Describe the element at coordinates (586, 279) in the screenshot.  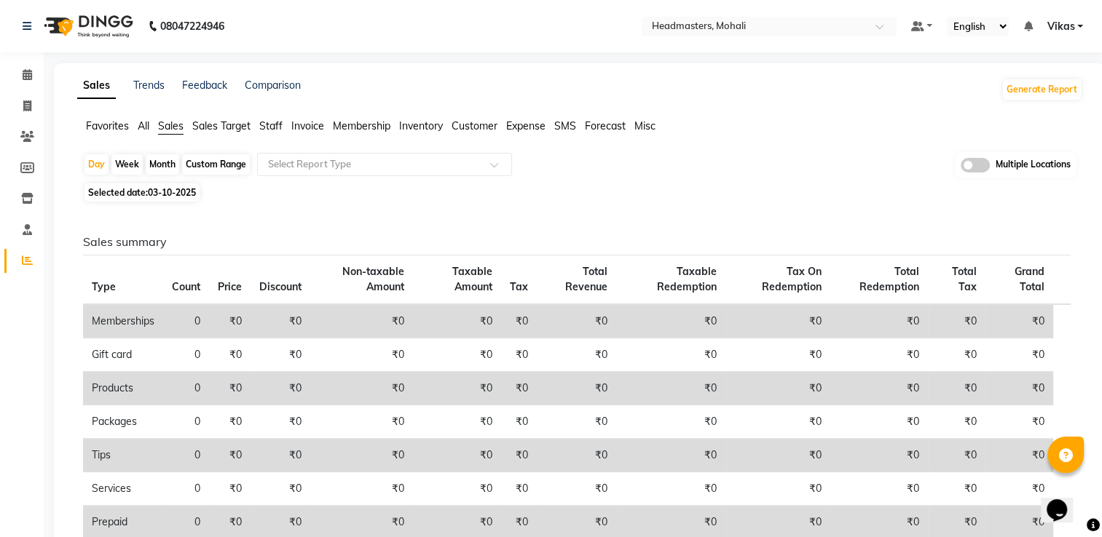
I see `span: Total Revenue` at that location.